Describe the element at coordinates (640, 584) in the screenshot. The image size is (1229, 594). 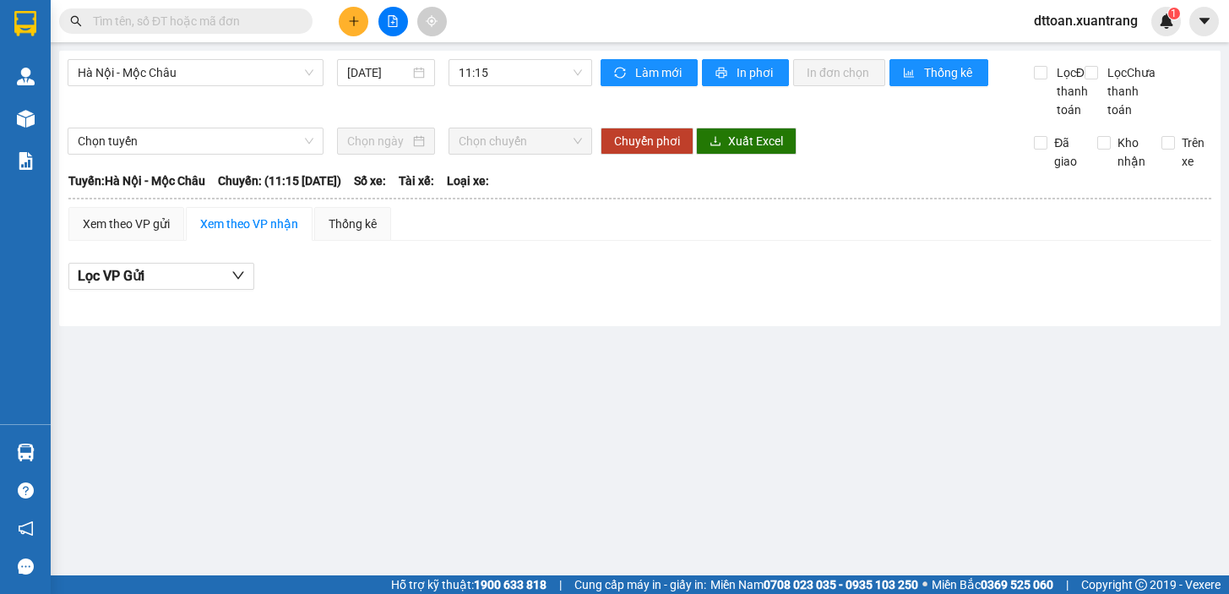
I see `span: Cung cấp máy in - giấy in:` at that location.